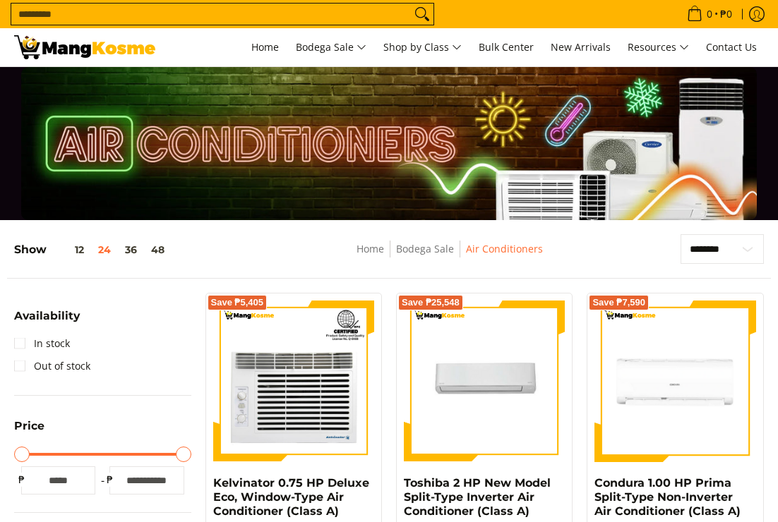 The image size is (778, 522). I want to click on img: Toshiba 2 HP New Model Split-Type Inverter Air Conditioner (Class A), so click(484, 381).